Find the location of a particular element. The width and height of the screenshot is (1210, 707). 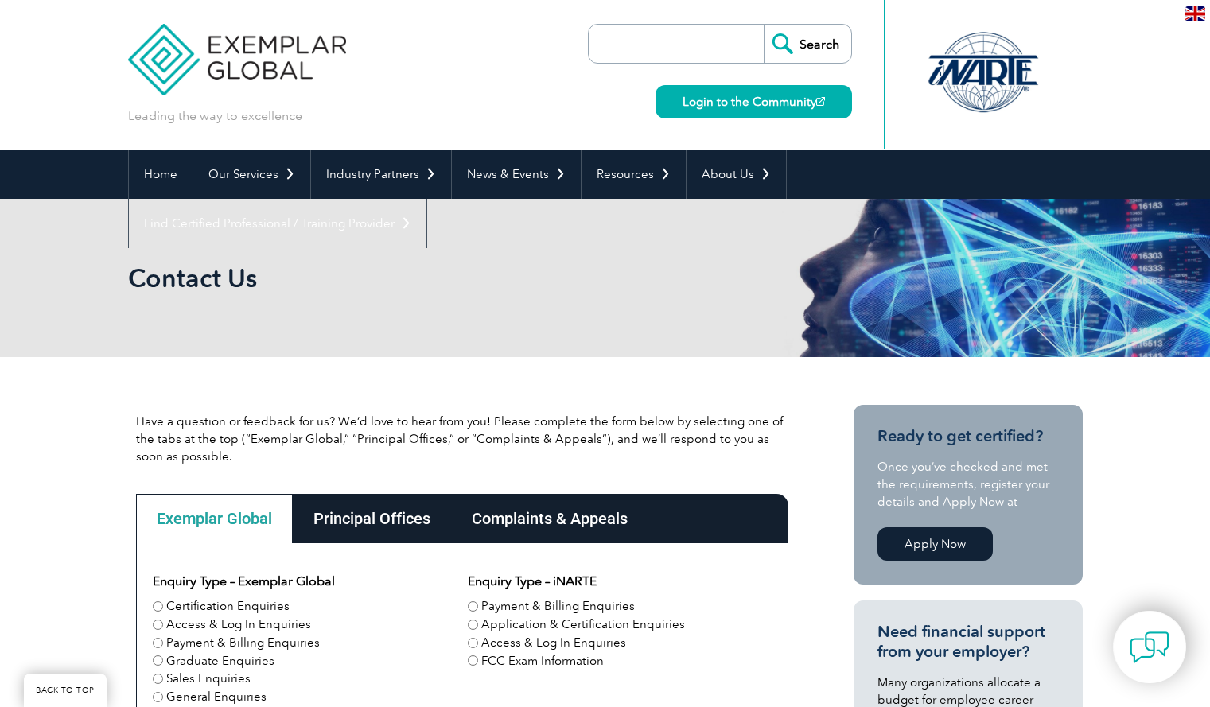

a: About Us is located at coordinates (736, 174).